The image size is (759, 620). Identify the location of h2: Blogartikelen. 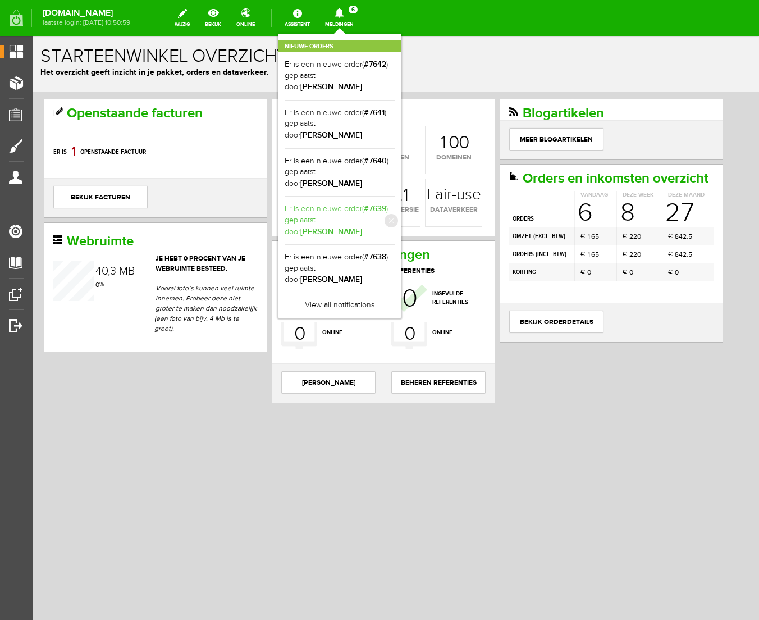
(579, 77).